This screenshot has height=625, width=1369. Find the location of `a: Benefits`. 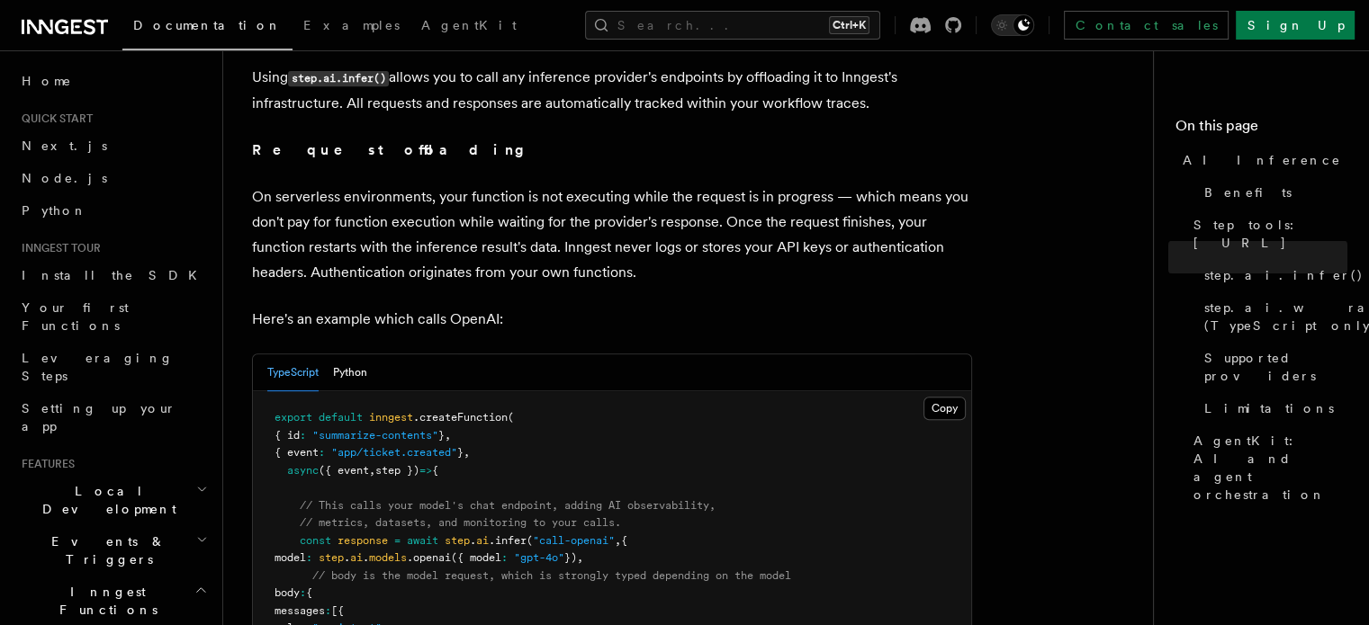

a: Benefits is located at coordinates (1272, 193).